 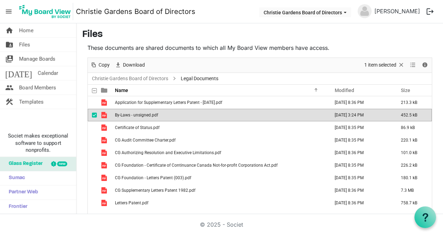 I want to click on span: home, so click(x=9, y=30).